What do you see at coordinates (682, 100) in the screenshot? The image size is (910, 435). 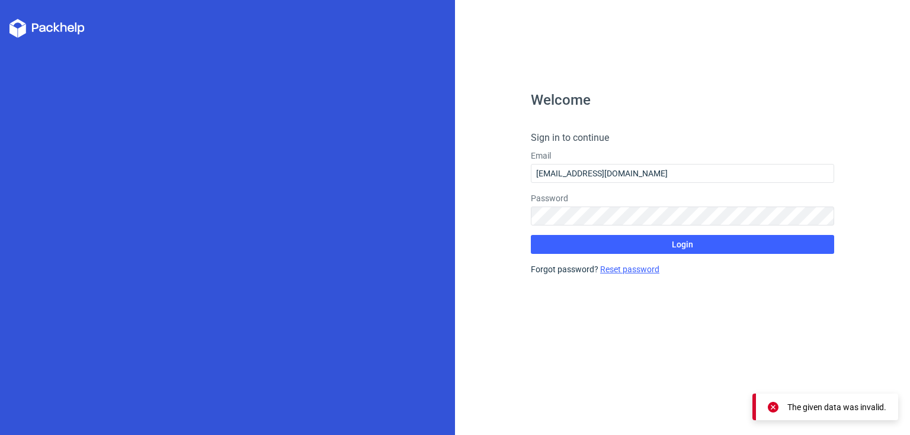 I see `h1: Welcome` at bounding box center [682, 100].